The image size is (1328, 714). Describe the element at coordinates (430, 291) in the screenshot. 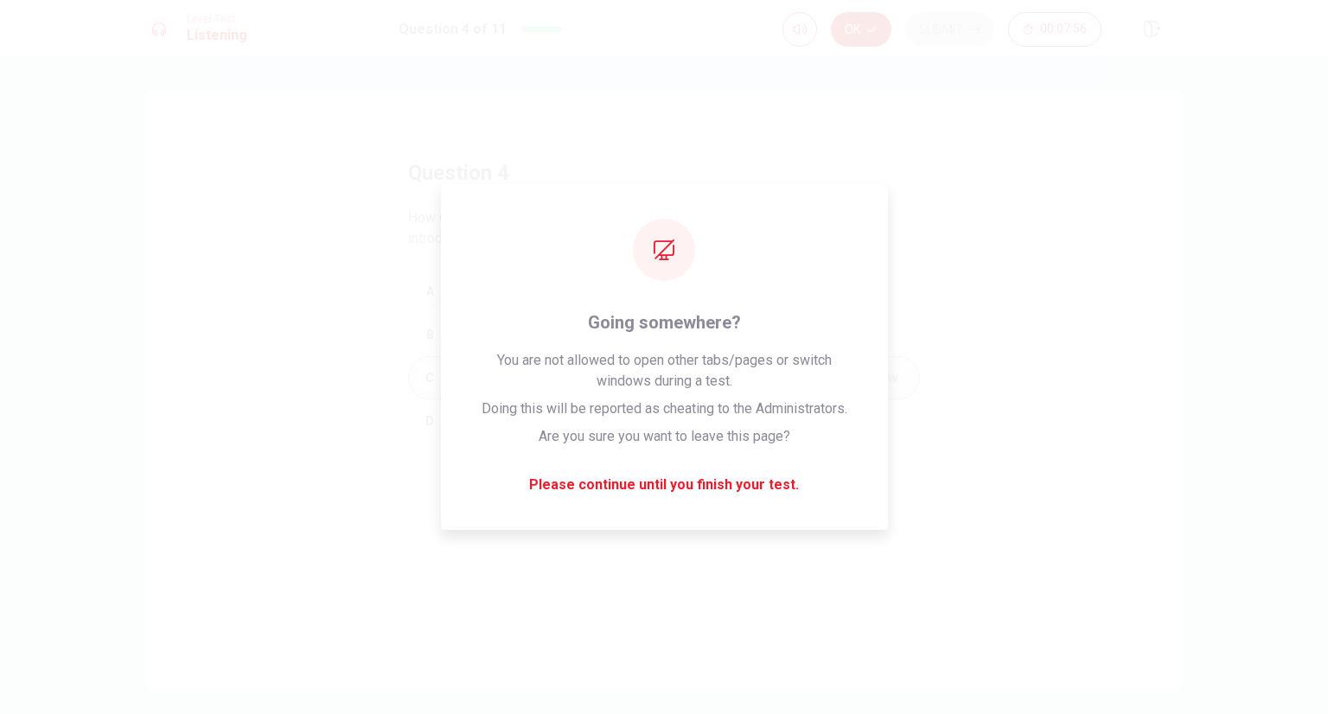

I see `div: A` at that location.